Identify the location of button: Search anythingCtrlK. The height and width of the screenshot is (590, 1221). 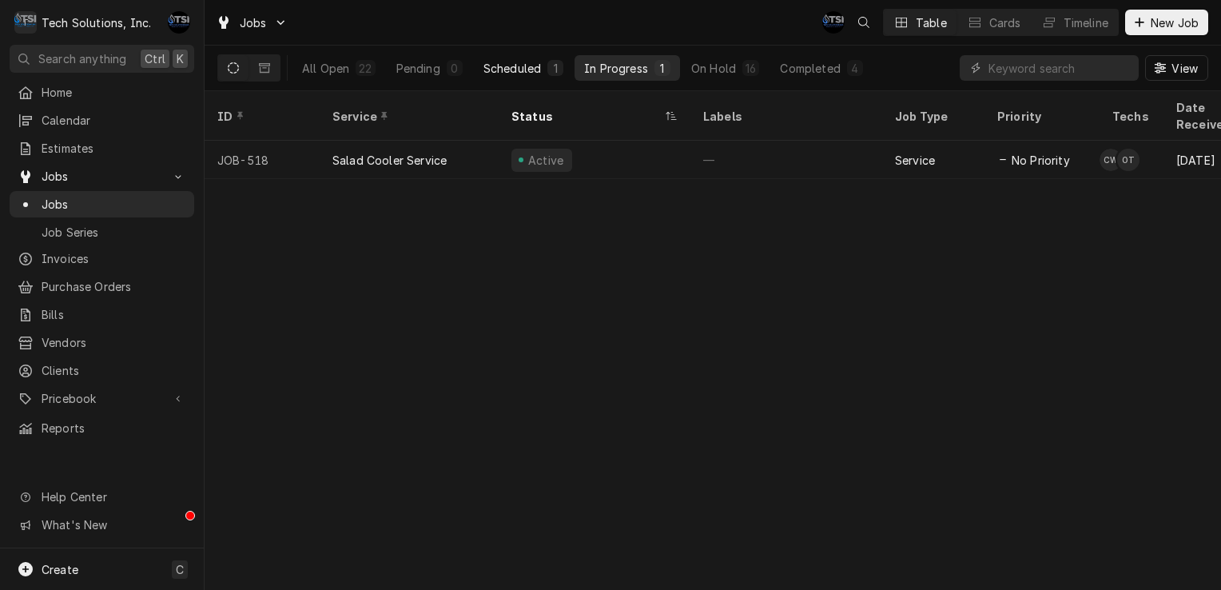
(101, 58).